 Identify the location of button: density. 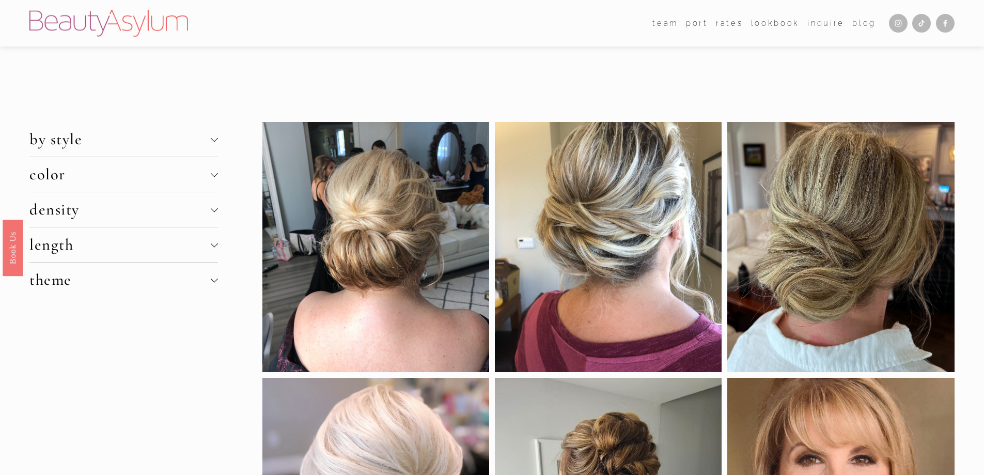
(123, 209).